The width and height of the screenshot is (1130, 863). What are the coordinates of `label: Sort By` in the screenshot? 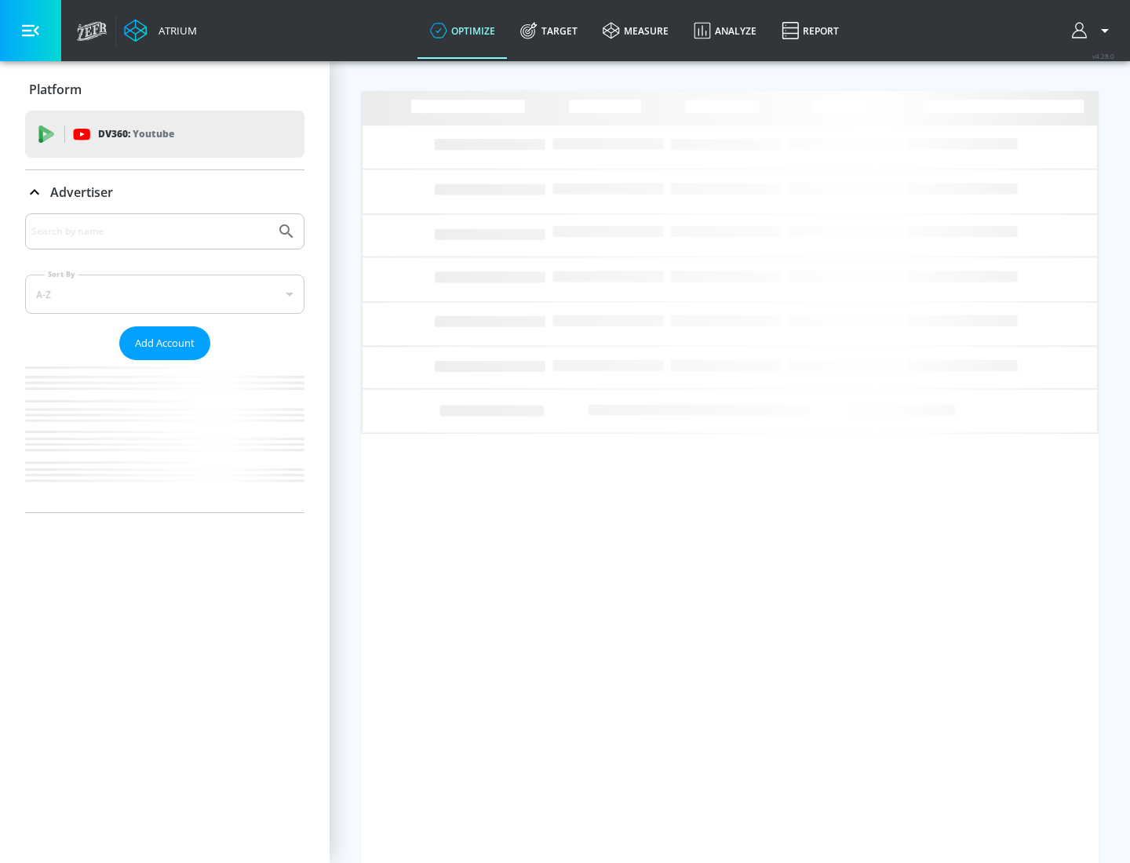 It's located at (61, 274).